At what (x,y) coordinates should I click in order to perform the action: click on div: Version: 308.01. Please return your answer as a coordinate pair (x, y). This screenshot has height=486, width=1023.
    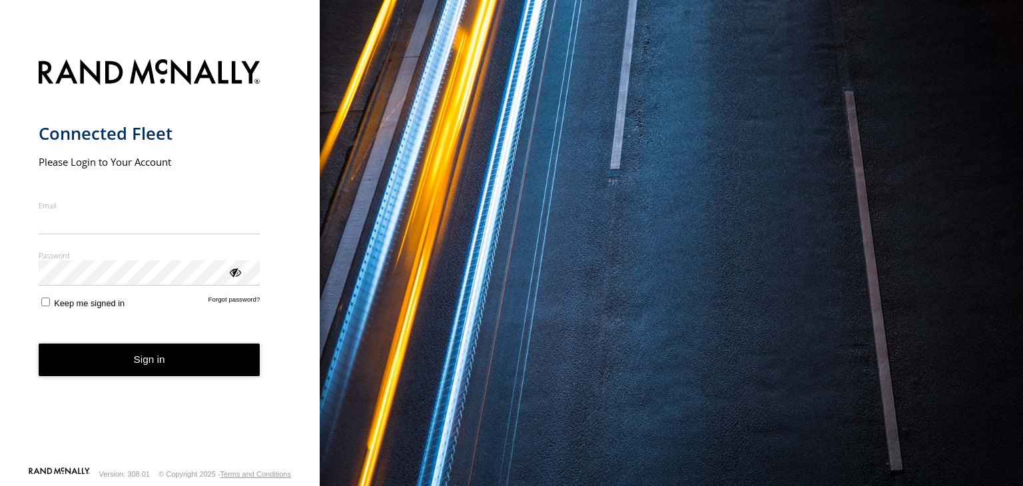
    Looking at the image, I should click on (125, 474).